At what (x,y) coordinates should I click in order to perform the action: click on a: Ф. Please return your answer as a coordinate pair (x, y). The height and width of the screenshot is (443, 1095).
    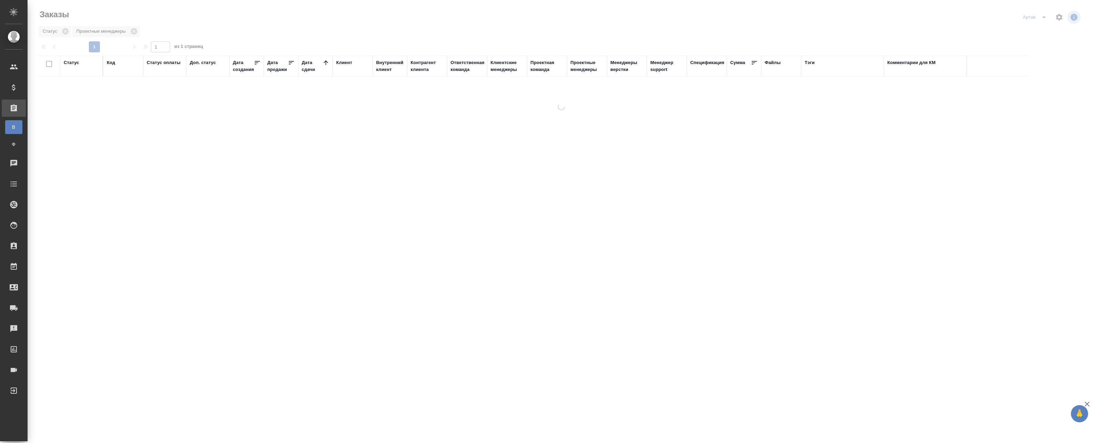
    Looking at the image, I should click on (14, 144).